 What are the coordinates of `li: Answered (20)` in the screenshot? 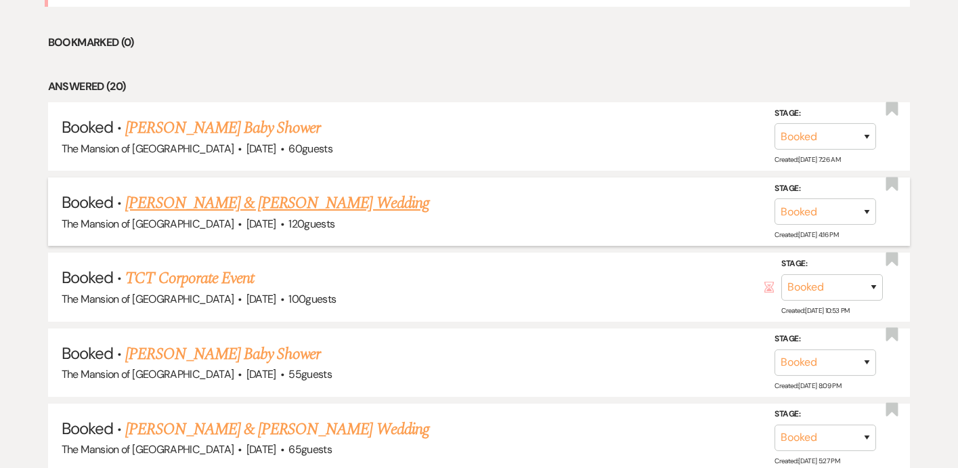 It's located at (479, 87).